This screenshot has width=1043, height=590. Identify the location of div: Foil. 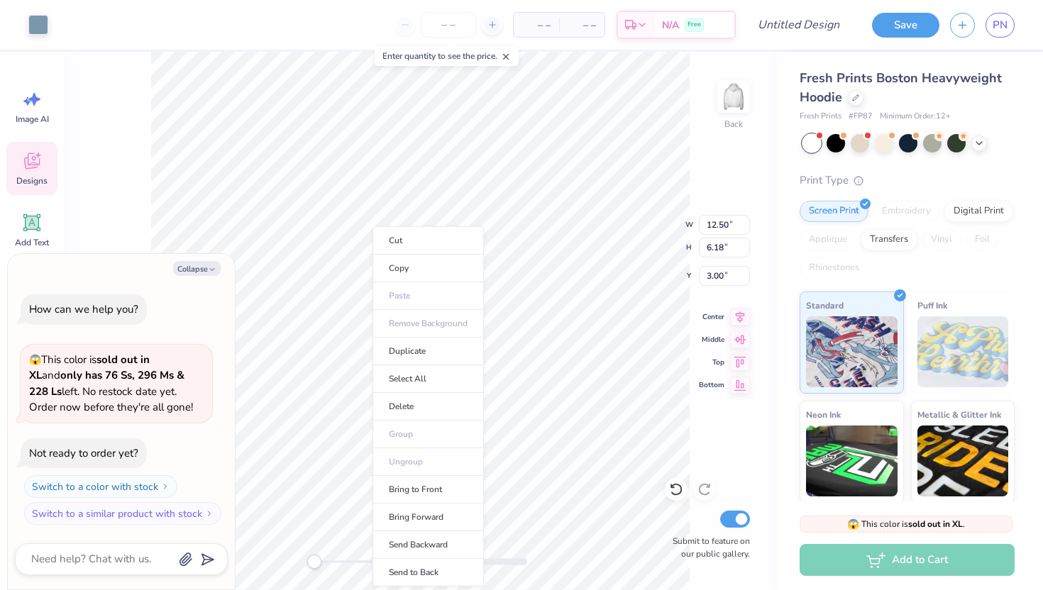
(982, 240).